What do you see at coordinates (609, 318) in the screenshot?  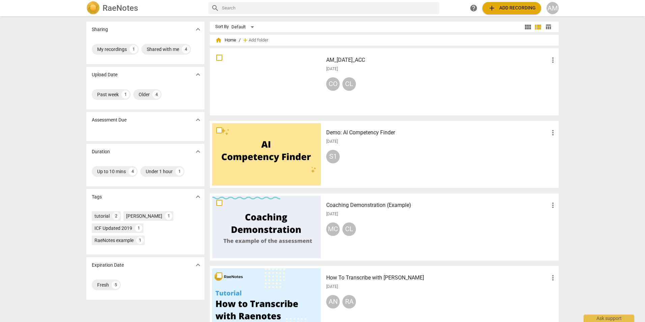 I see `div: Ask support` at bounding box center [609, 318].